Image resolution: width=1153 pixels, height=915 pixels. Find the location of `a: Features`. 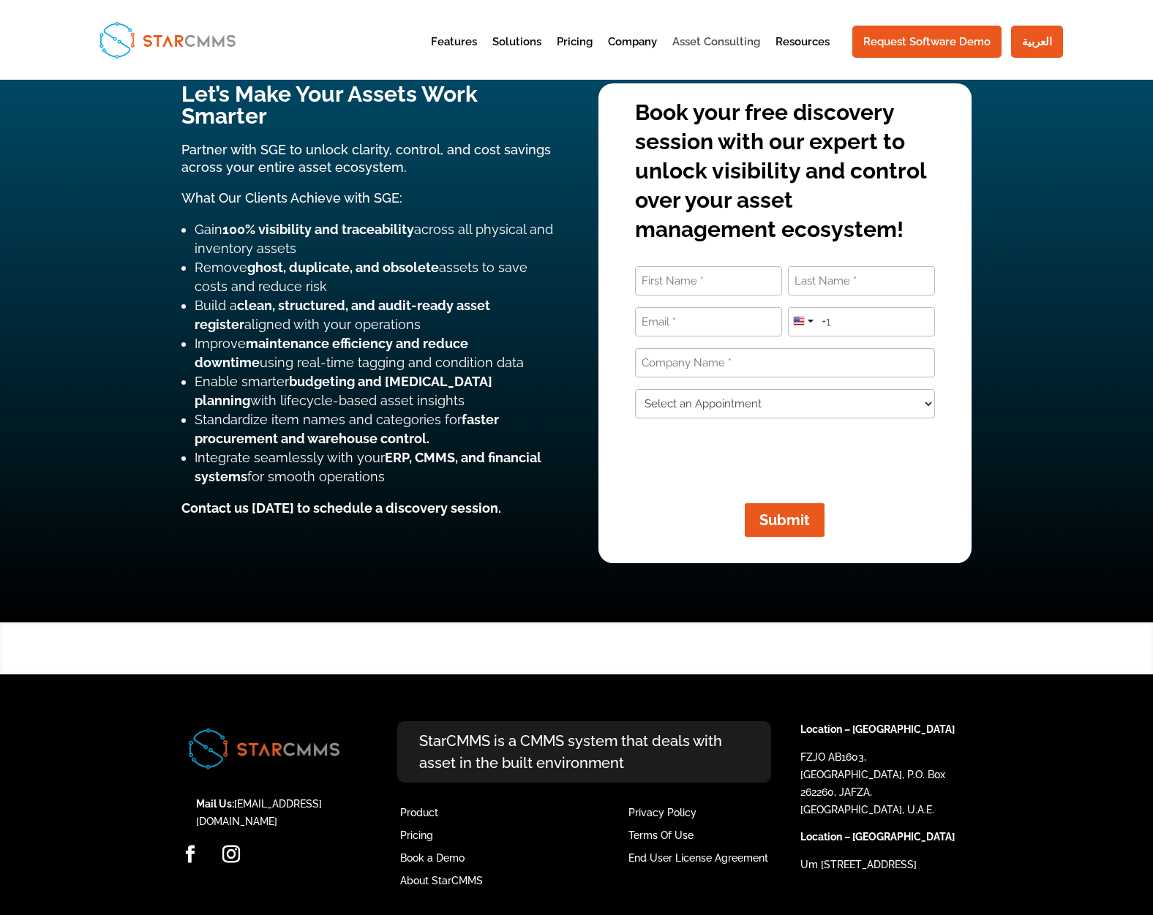

a: Features is located at coordinates (454, 54).